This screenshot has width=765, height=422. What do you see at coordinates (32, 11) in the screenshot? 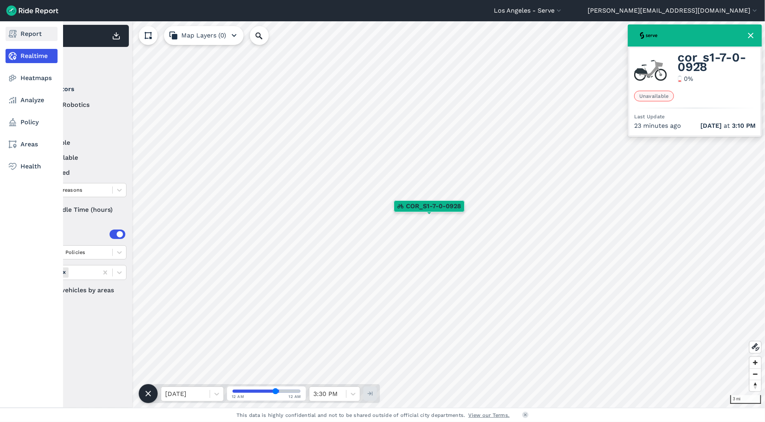
I see `img: Ride Report` at bounding box center [32, 11].